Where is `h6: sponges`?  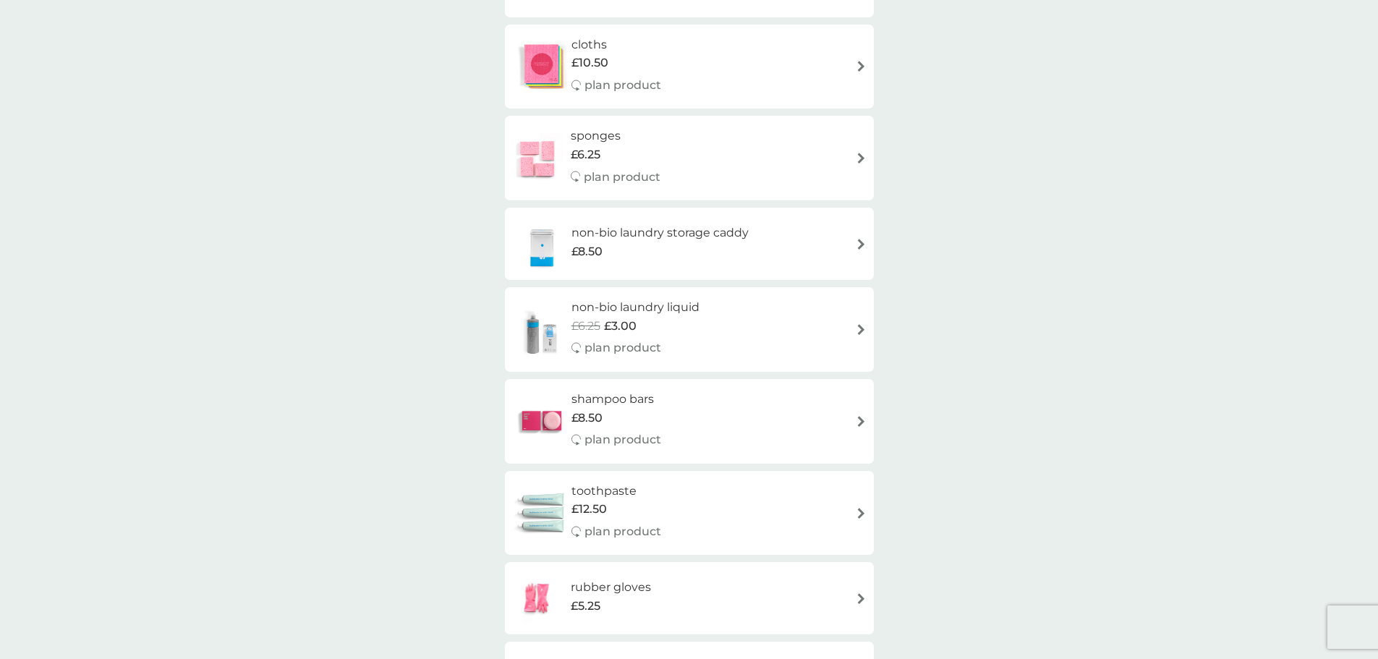 h6: sponges is located at coordinates (615, 136).